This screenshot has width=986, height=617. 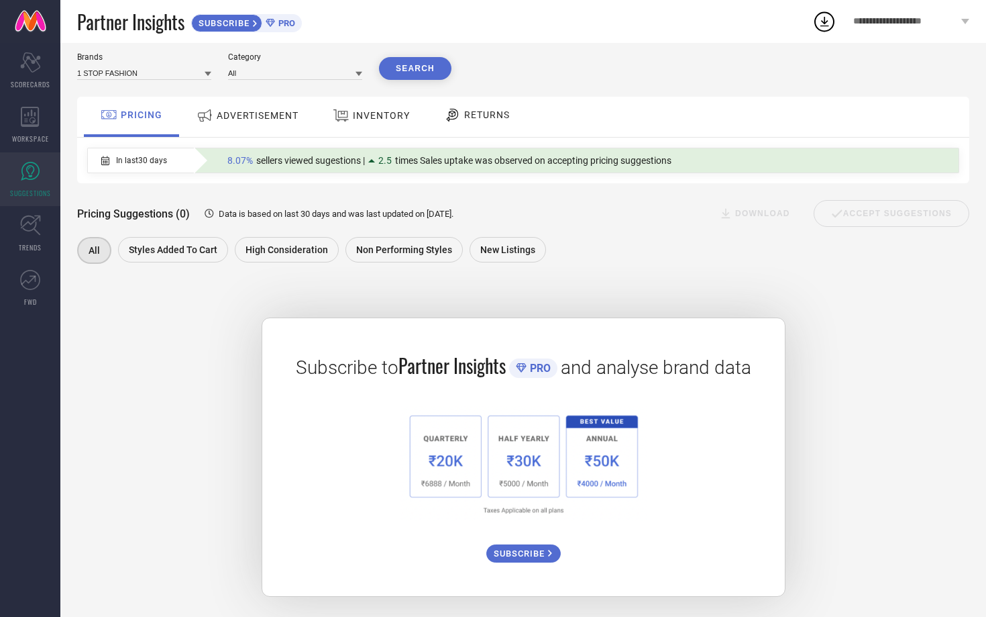 What do you see at coordinates (656, 367) in the screenshot?
I see `span: and analyse brand data` at bounding box center [656, 367].